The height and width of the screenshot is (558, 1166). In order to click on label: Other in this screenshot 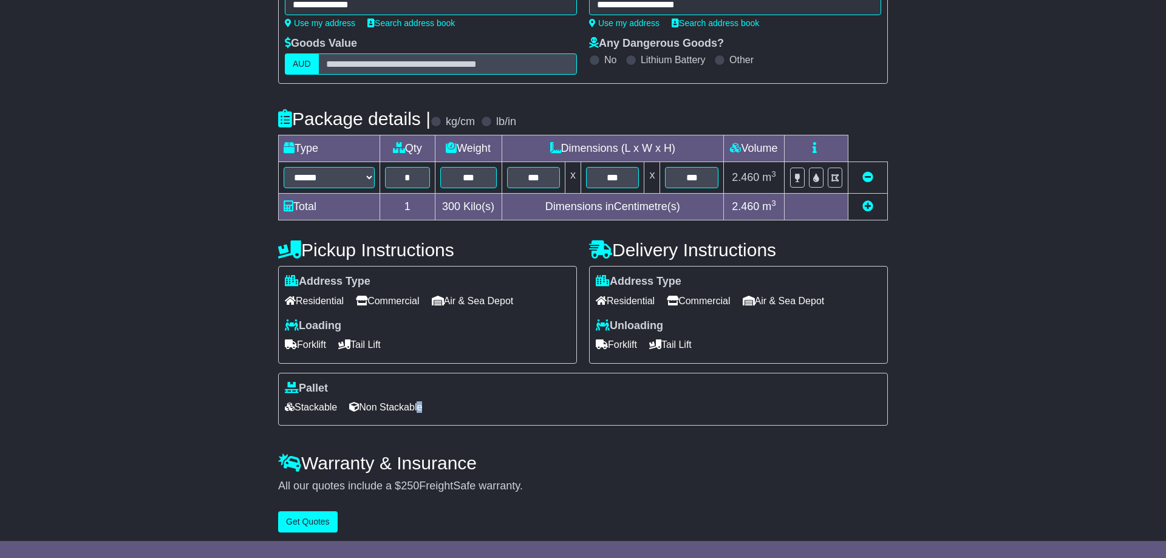, I will do `click(741, 60)`.